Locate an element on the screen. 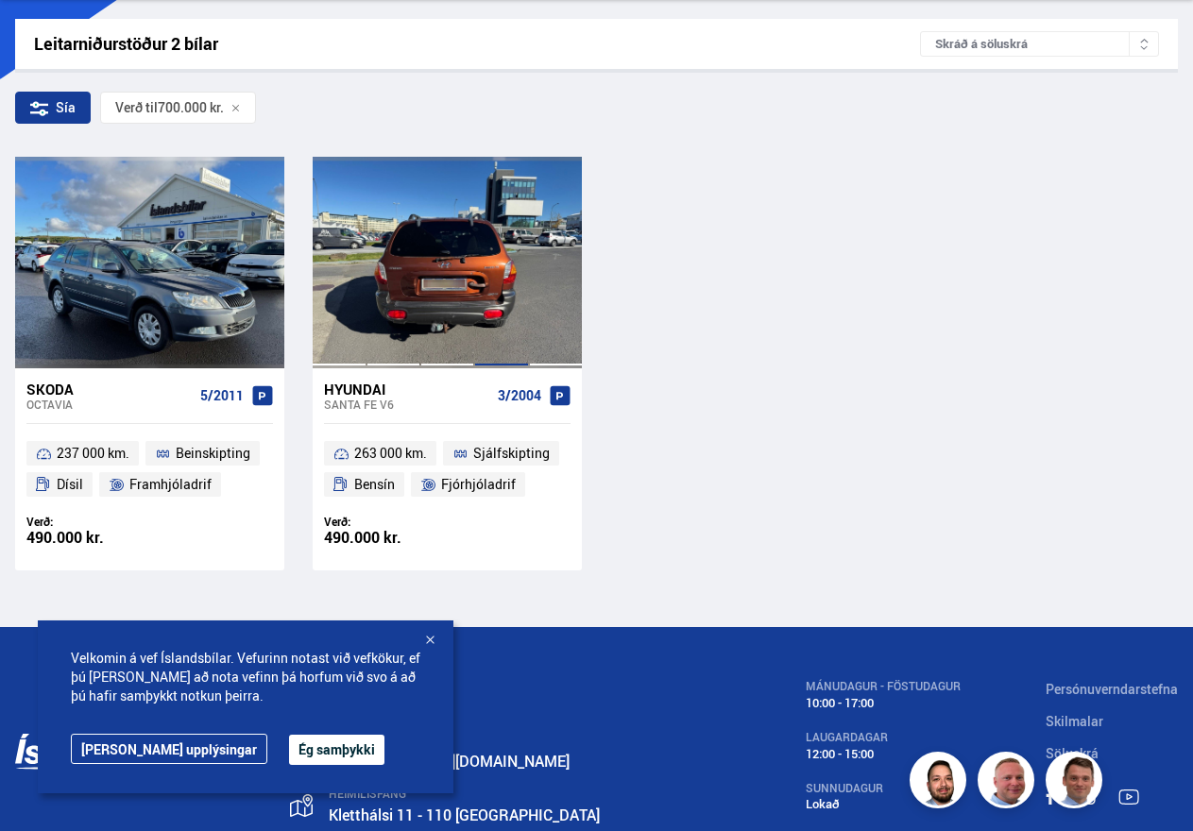  a: Skilmalar is located at coordinates (1074, 721).